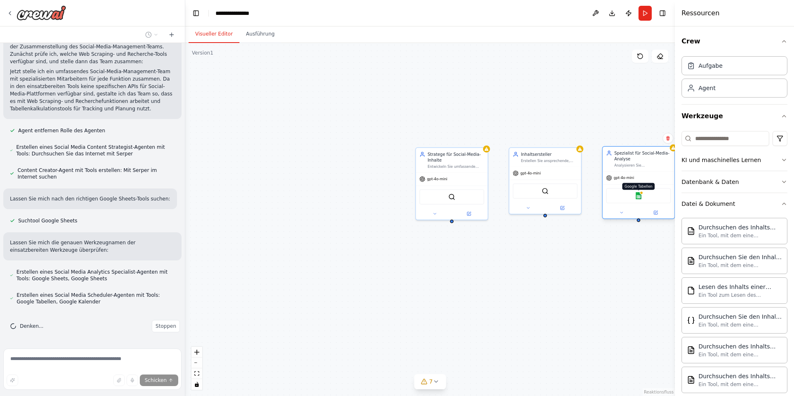 This screenshot has width=794, height=396. I want to click on font: Ausführung, so click(260, 34).